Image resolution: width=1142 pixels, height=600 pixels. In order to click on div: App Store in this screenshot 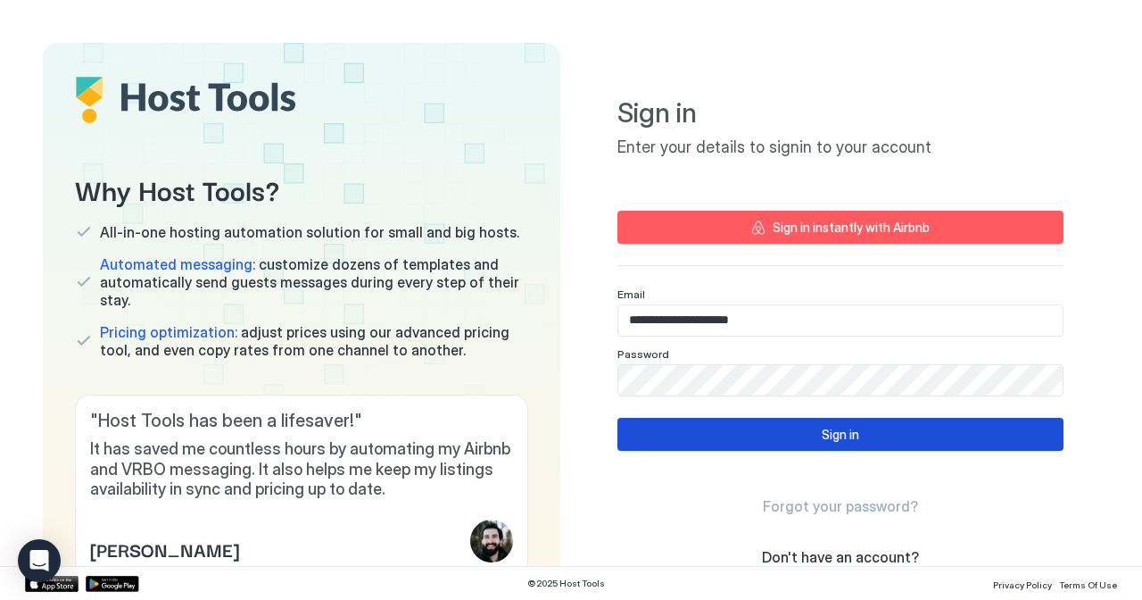, I will do `click(52, 584)`.